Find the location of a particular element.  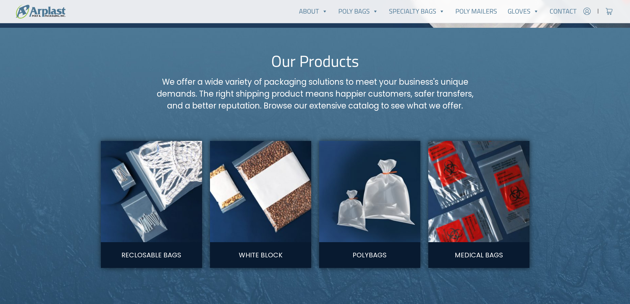

a: Contact is located at coordinates (563, 11).